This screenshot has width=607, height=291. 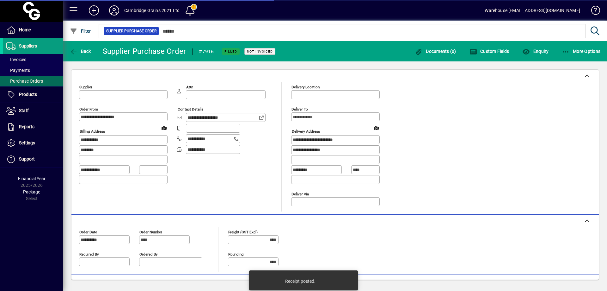 What do you see at coordinates (89, 254) in the screenshot?
I see `mat-label: Required by` at bounding box center [89, 254].